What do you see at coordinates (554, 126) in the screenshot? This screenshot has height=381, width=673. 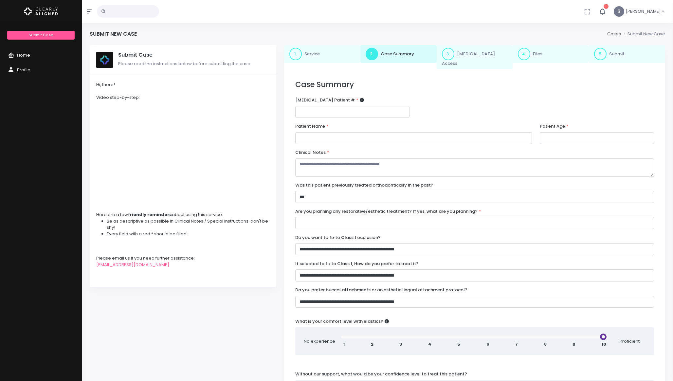 I see `label: Patient Age` at bounding box center [554, 126].